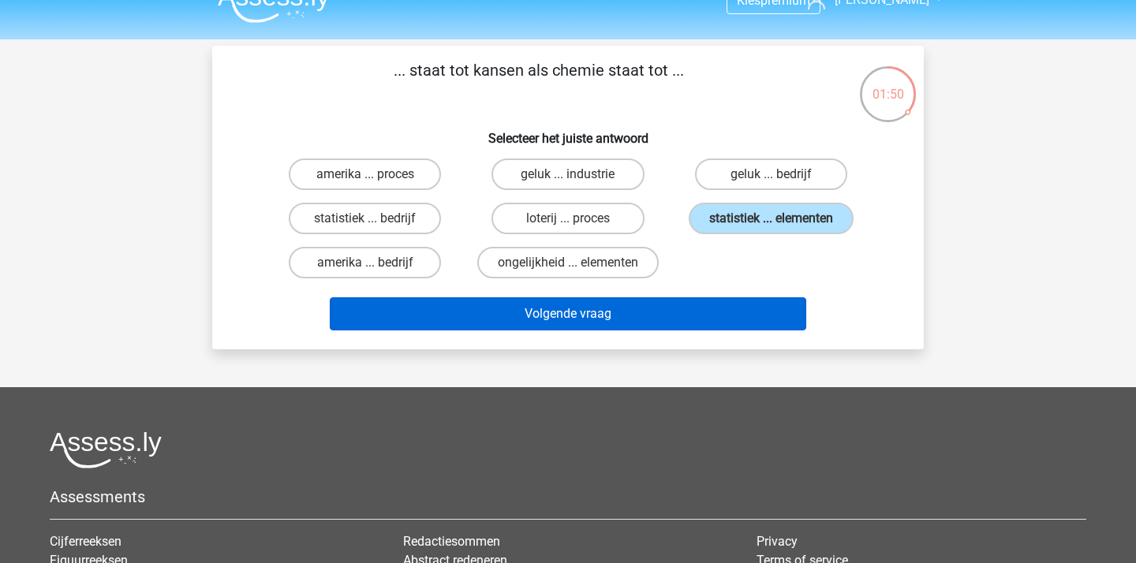 The height and width of the screenshot is (563, 1136). What do you see at coordinates (888, 84) in the screenshot?
I see `div: 01:50` at bounding box center [888, 84].